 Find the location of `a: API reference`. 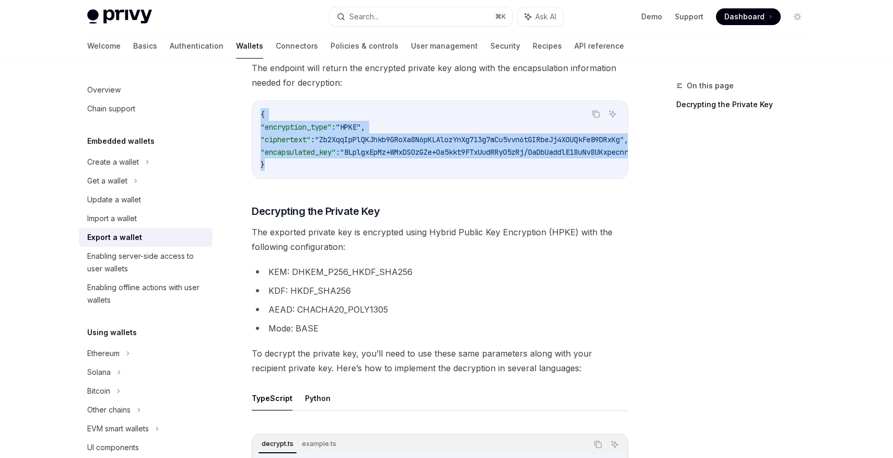

a: API reference is located at coordinates (599, 46).